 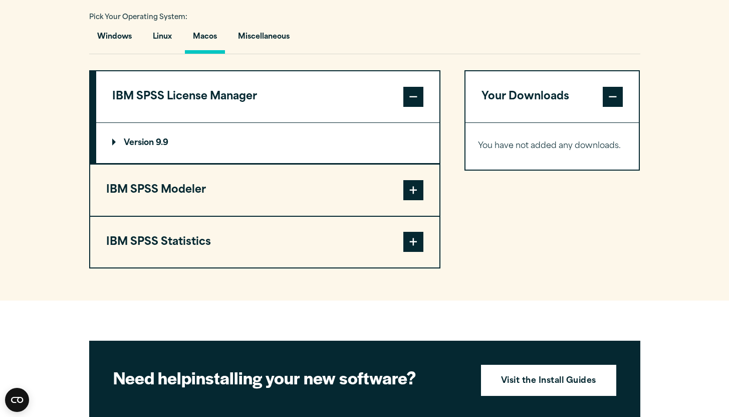 I want to click on button: IBM SPSS License Manager, so click(x=268, y=97).